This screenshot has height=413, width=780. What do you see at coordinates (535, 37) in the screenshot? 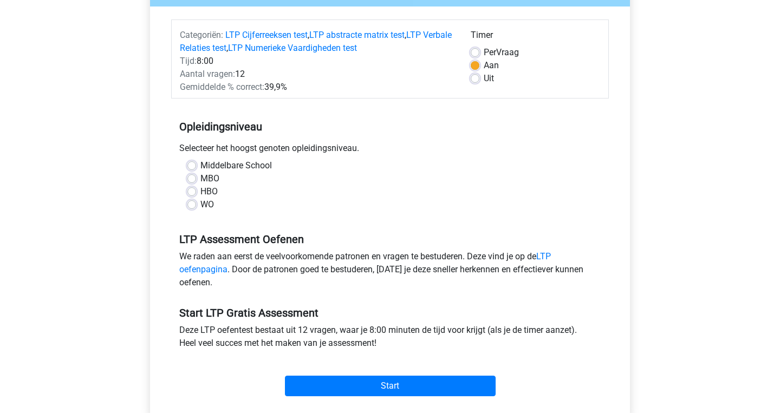
I see `div: Timer` at bounding box center [535, 37].